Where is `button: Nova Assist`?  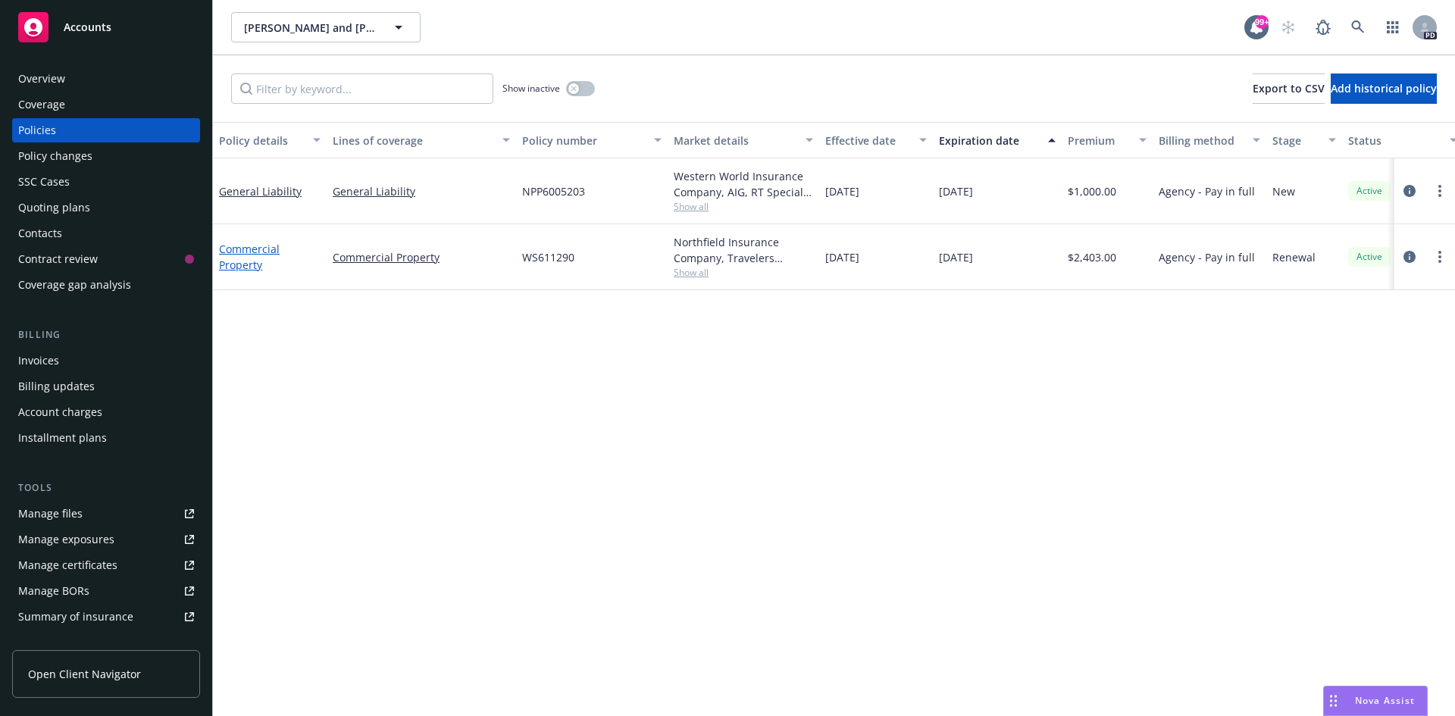 button: Nova Assist is located at coordinates (1376, 701).